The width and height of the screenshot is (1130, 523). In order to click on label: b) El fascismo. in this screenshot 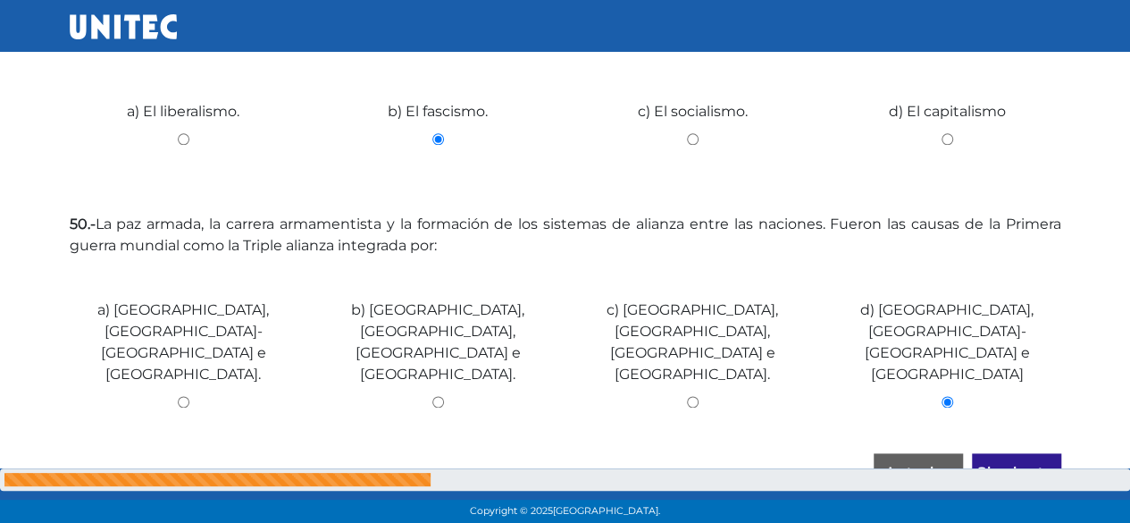, I will do `click(438, 112)`.